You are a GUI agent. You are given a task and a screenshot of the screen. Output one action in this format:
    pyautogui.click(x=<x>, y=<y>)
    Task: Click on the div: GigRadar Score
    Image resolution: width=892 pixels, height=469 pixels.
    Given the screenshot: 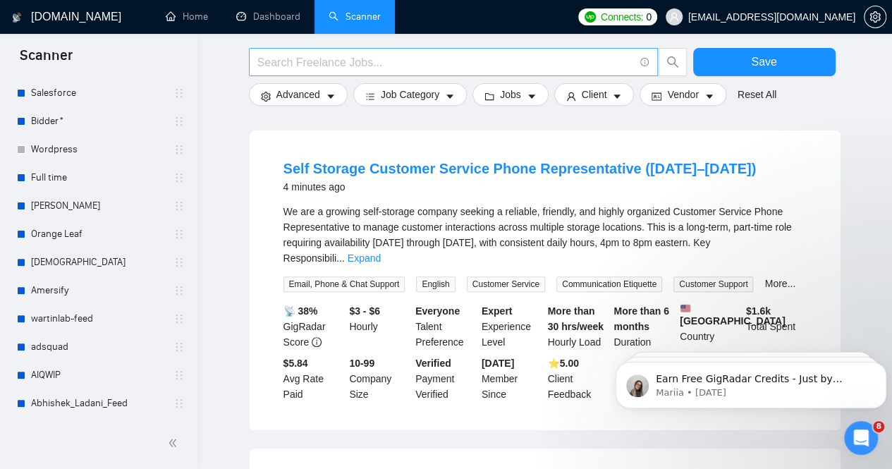 What is the action you would take?
    pyautogui.click(x=314, y=326)
    